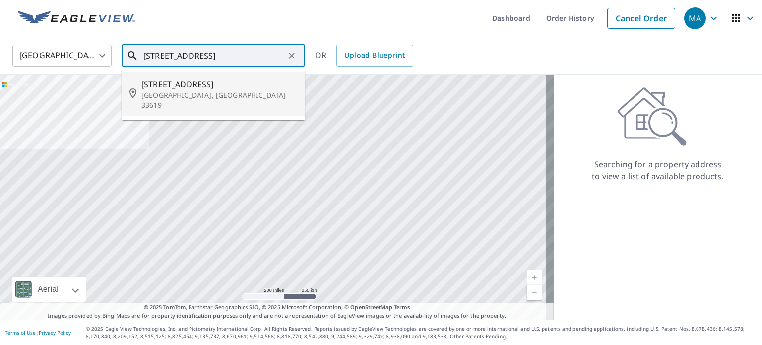 The image size is (762, 345). What do you see at coordinates (535, 292) in the screenshot?
I see `a: Current Level 5, Zoom Out` at bounding box center [535, 292].